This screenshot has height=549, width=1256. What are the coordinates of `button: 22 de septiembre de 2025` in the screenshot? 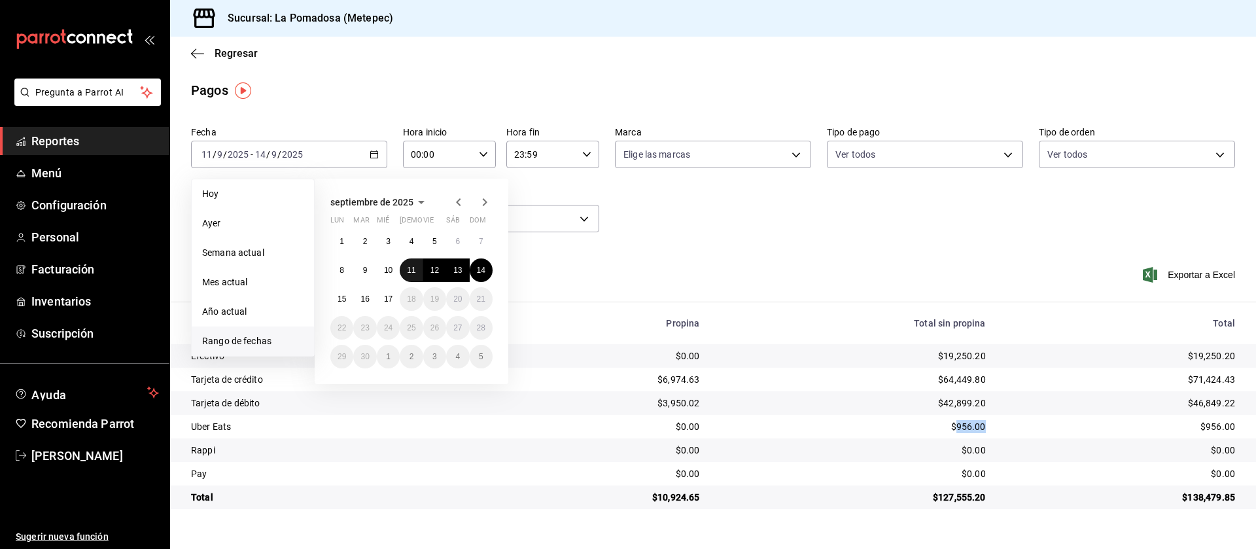 It's located at (342, 328).